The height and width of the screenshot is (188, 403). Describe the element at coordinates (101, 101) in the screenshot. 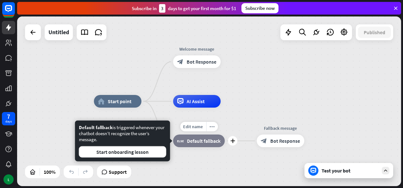

I see `i: home_2` at that location.